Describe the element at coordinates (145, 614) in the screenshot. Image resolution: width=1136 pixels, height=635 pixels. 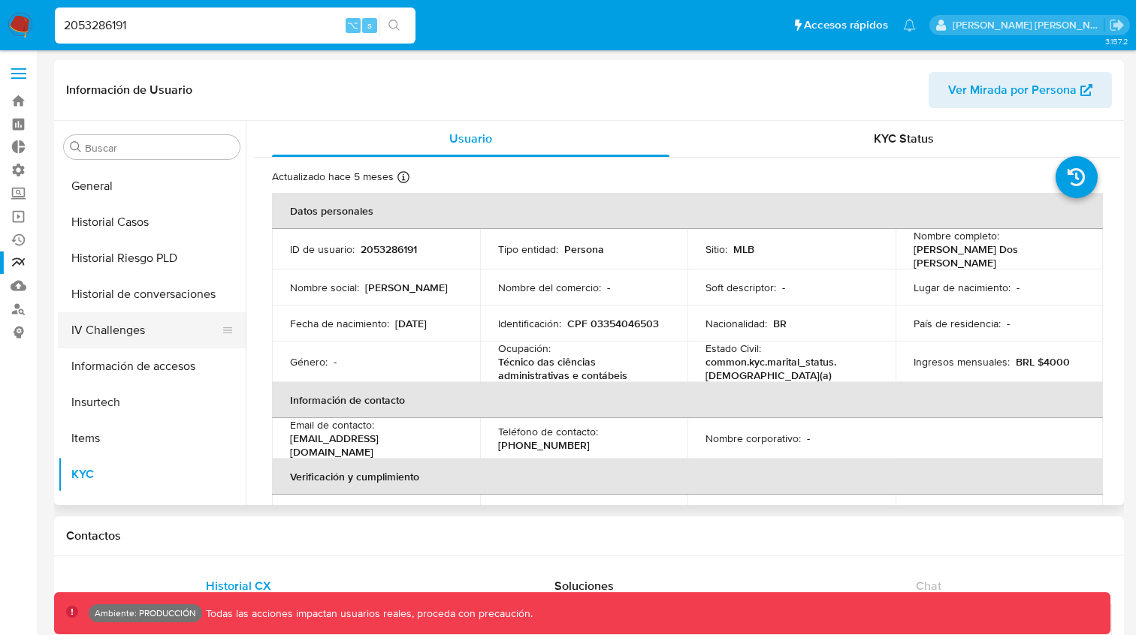
I see `p: Ambiente: PRODUCCIÓN` at that location.